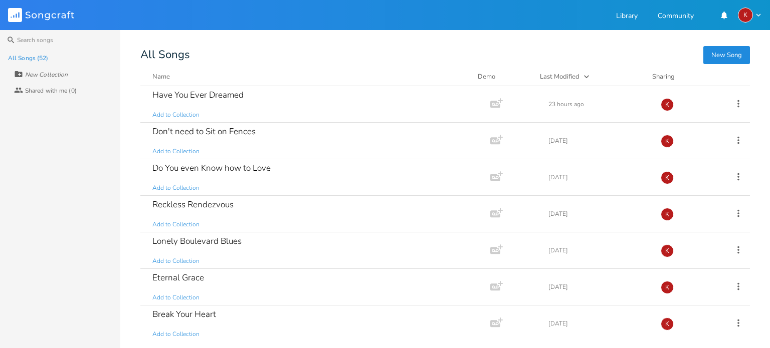 The image size is (770, 348). I want to click on div: Last Modified, so click(559, 77).